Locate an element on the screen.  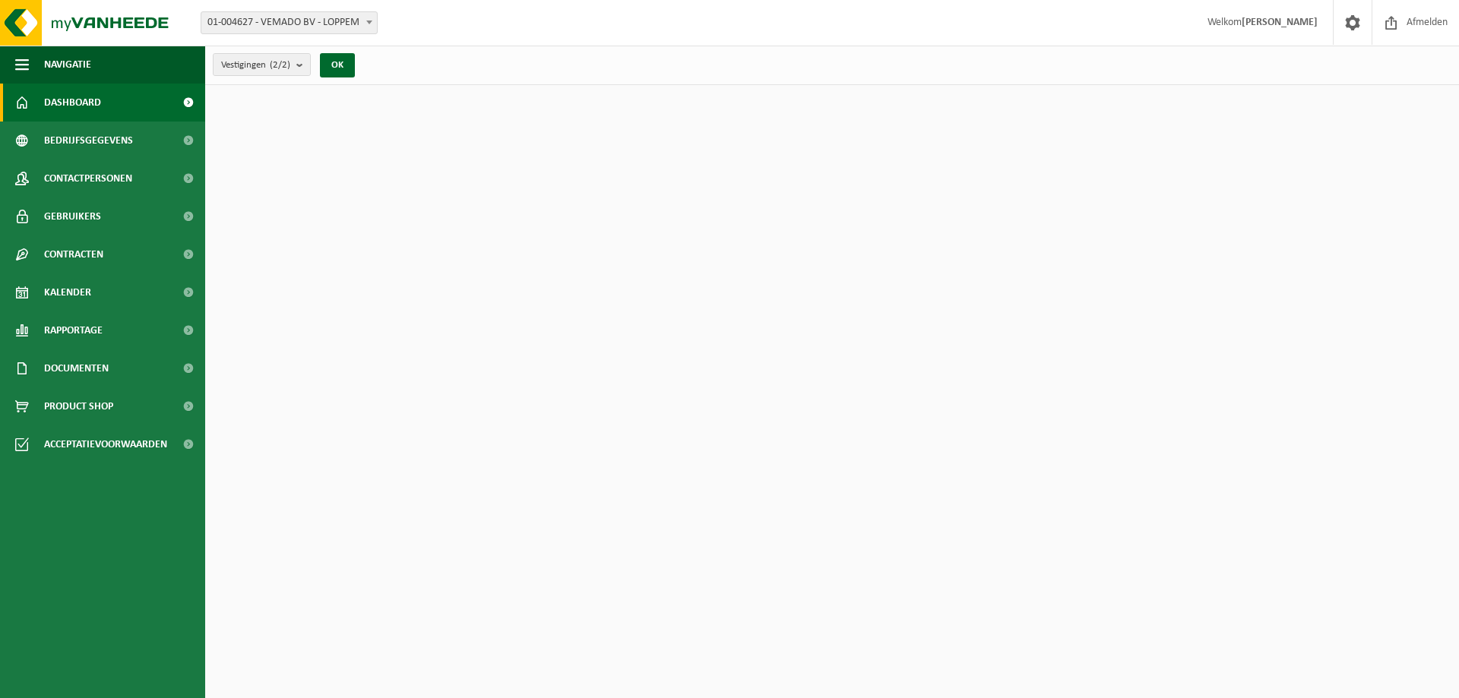
span: Rapportage is located at coordinates (73, 331).